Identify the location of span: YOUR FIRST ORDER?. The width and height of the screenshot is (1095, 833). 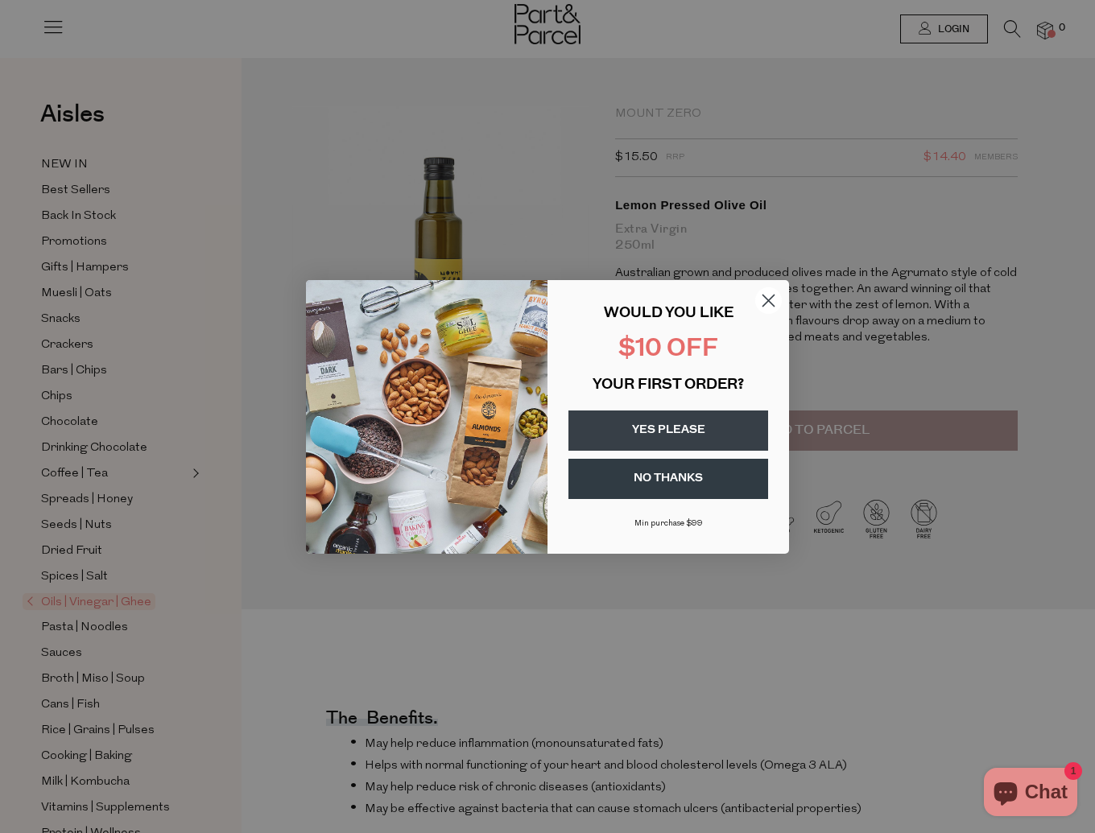
(668, 385).